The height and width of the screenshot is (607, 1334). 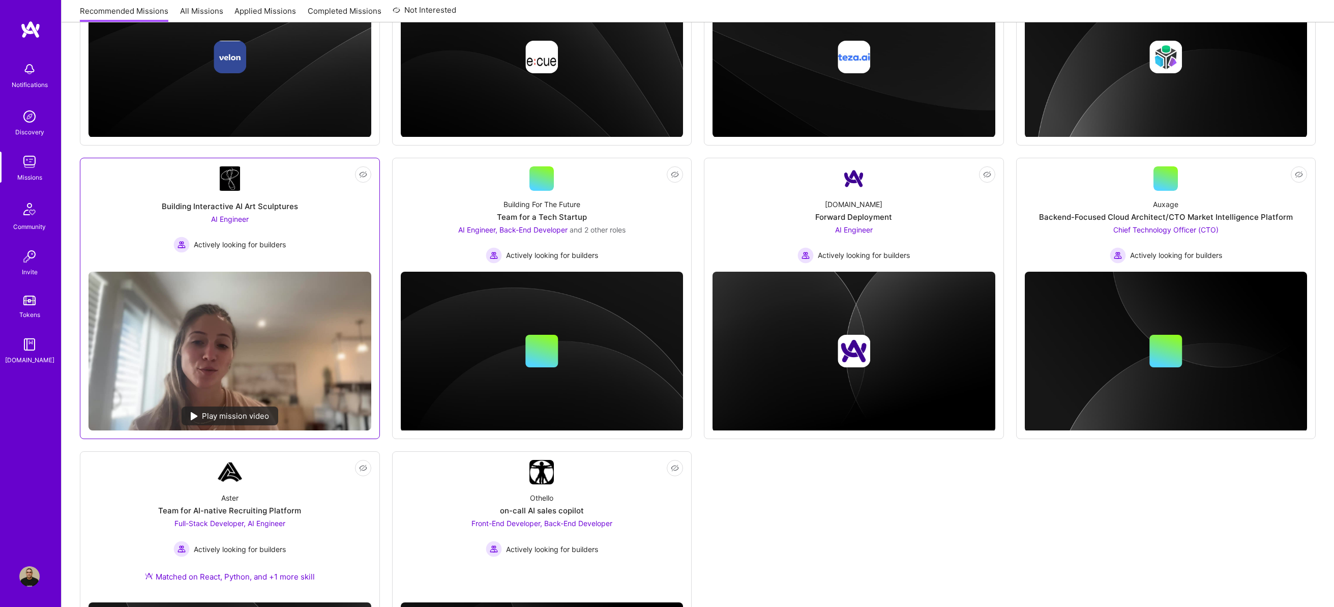 I want to click on div: Building Interactive AI Art Sculptures, so click(x=230, y=206).